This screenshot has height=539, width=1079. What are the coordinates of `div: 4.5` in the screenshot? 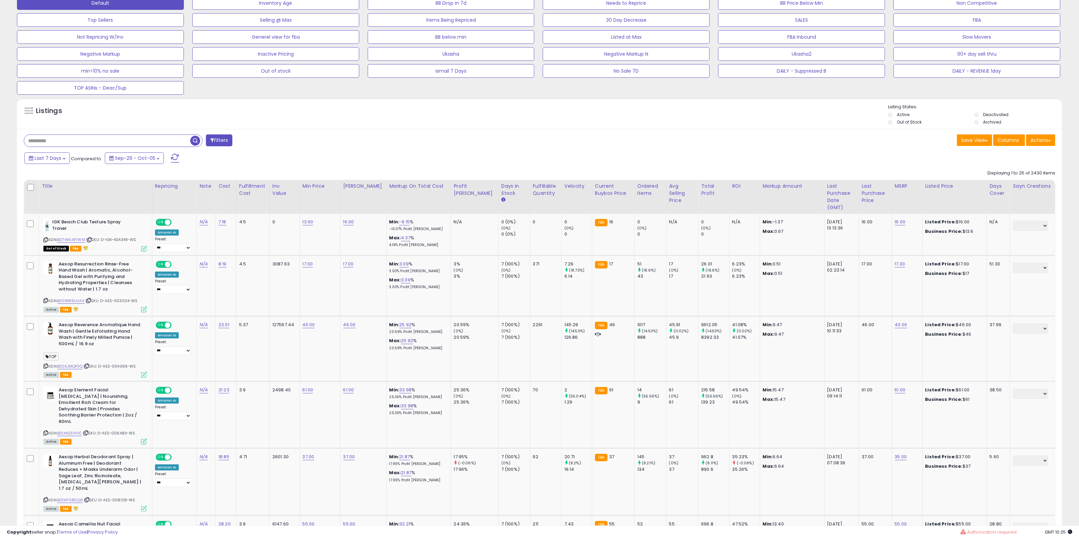 It's located at (252, 222).